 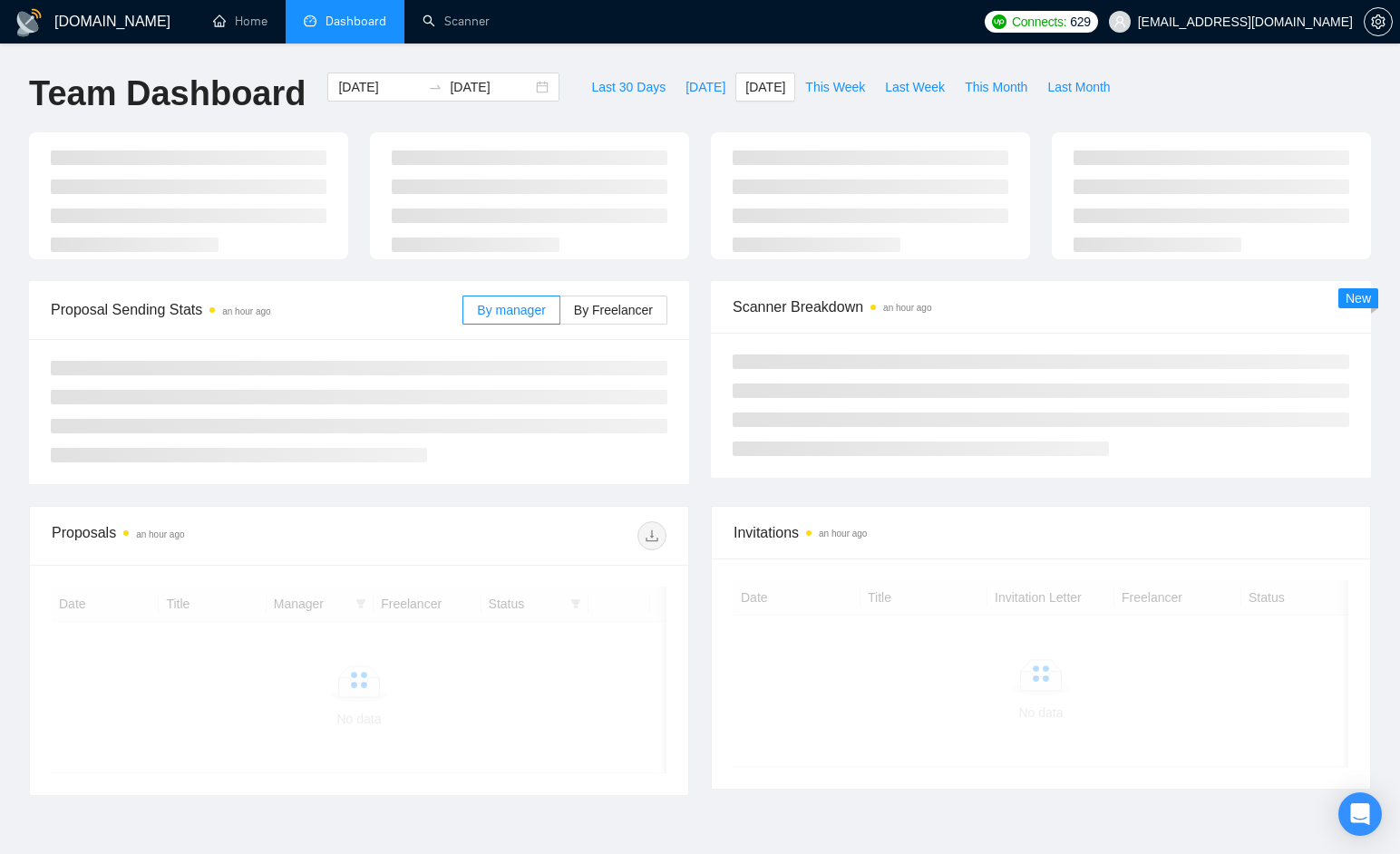 I want to click on span: Scanner Breakdown, so click(x=1040, y=307).